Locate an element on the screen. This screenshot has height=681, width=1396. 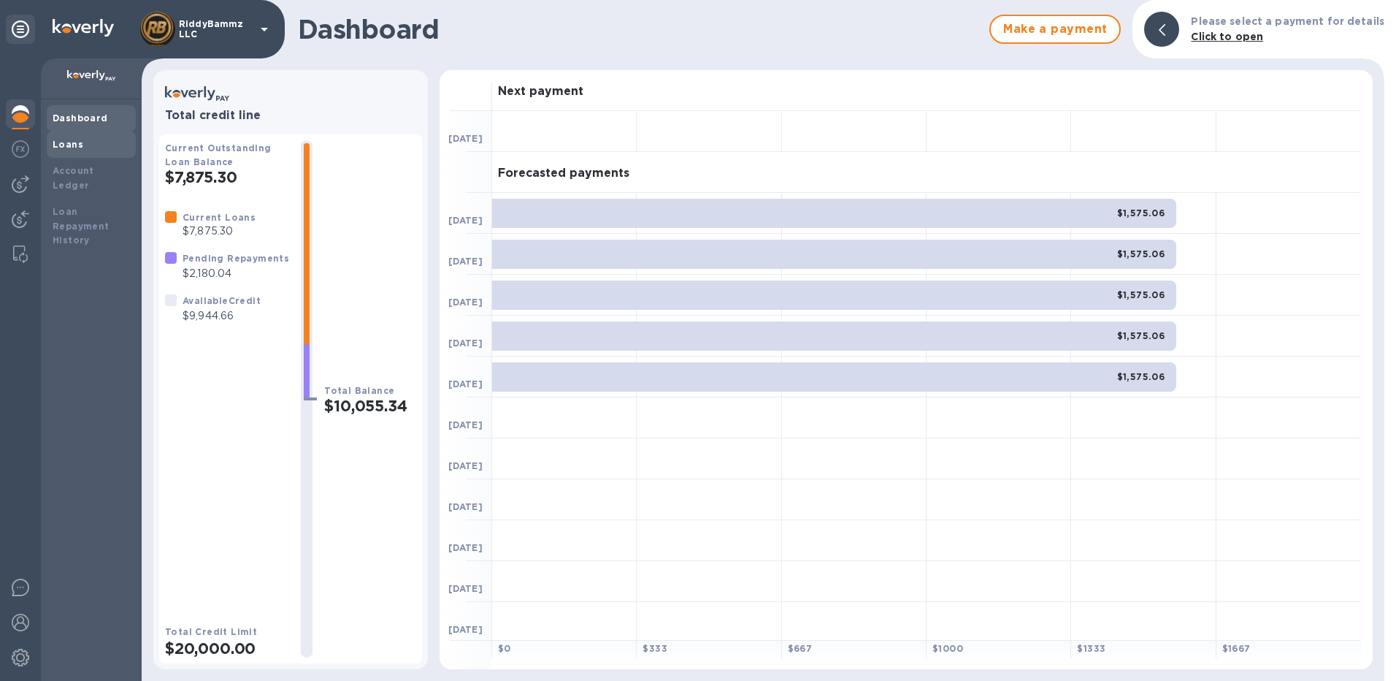
h2: $7,875.30 is located at coordinates (227, 177).